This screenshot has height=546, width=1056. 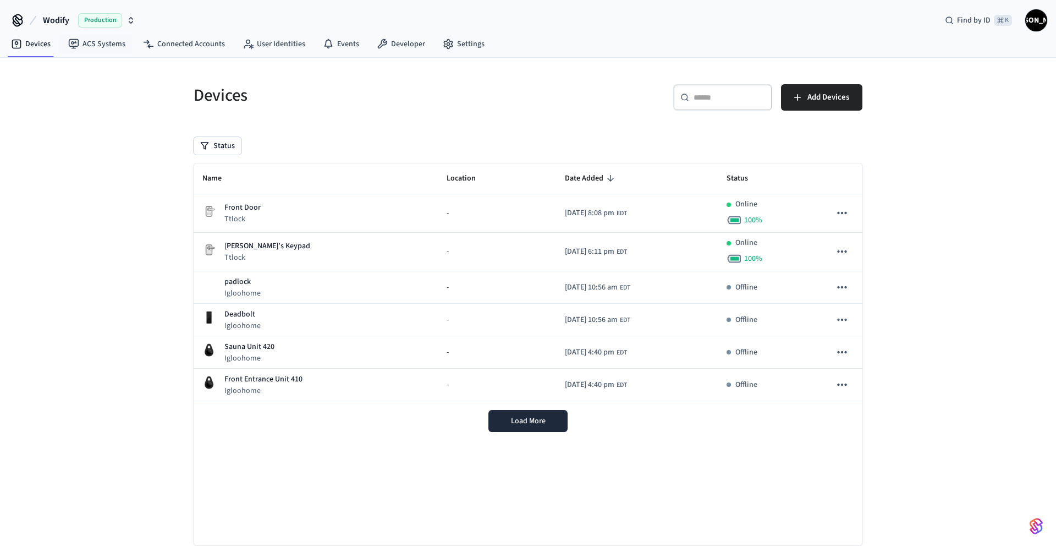 What do you see at coordinates (464, 44) in the screenshot?
I see `a: Settings` at bounding box center [464, 44].